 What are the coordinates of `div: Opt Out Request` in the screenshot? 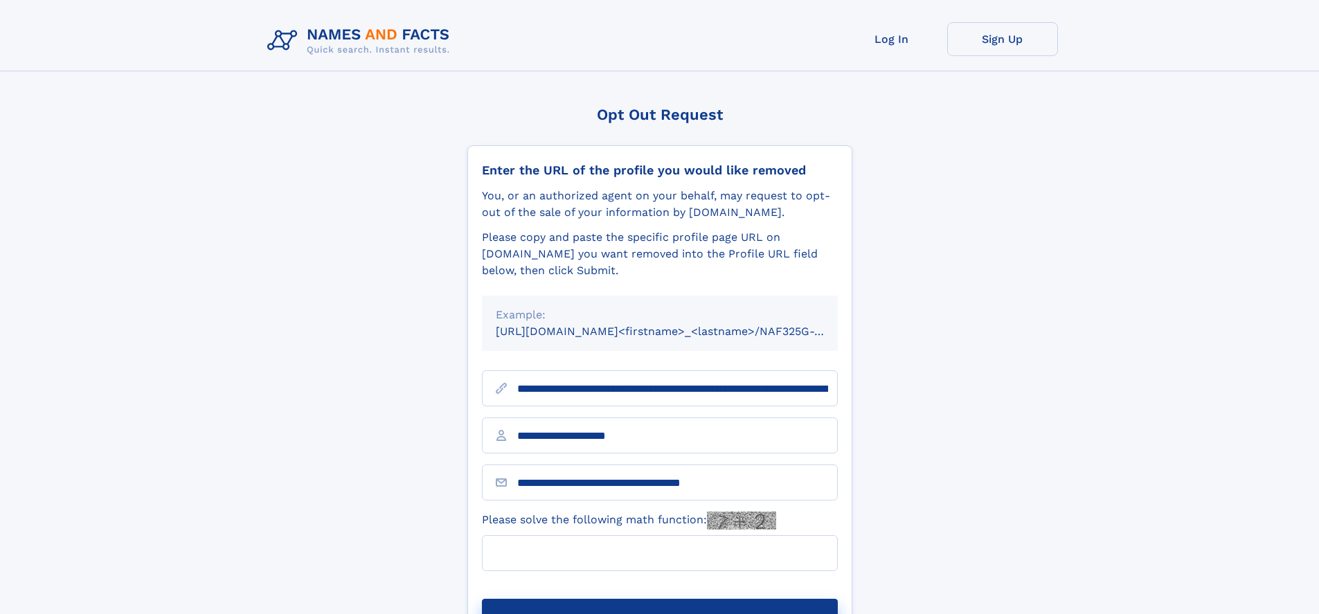 It's located at (660, 114).